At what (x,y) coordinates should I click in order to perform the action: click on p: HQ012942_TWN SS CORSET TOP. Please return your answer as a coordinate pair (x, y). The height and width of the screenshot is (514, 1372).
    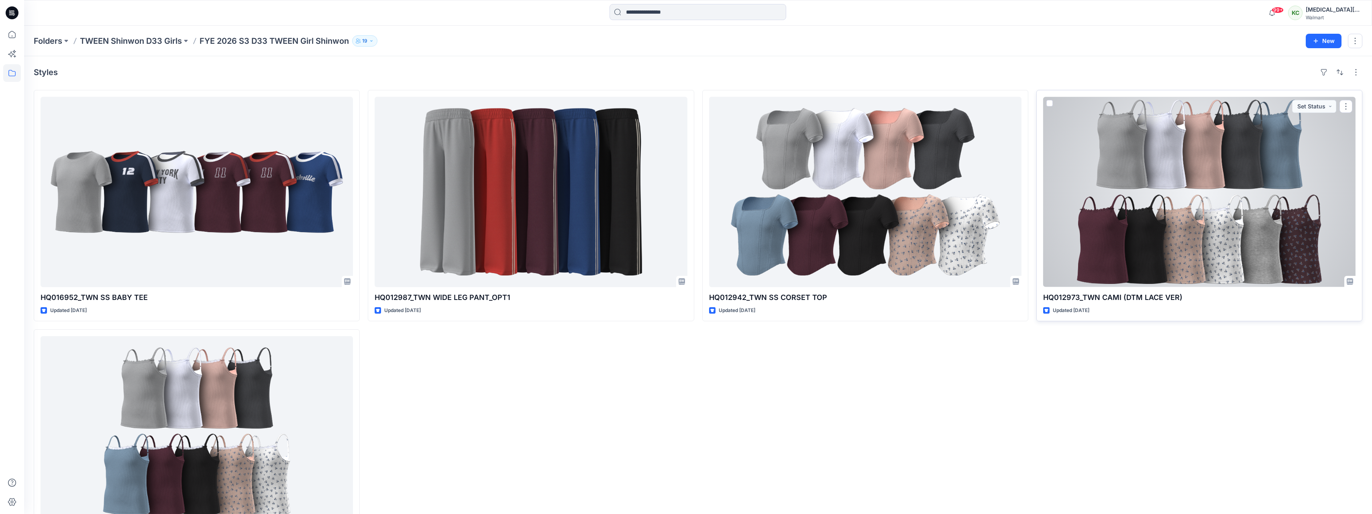
    Looking at the image, I should click on (865, 297).